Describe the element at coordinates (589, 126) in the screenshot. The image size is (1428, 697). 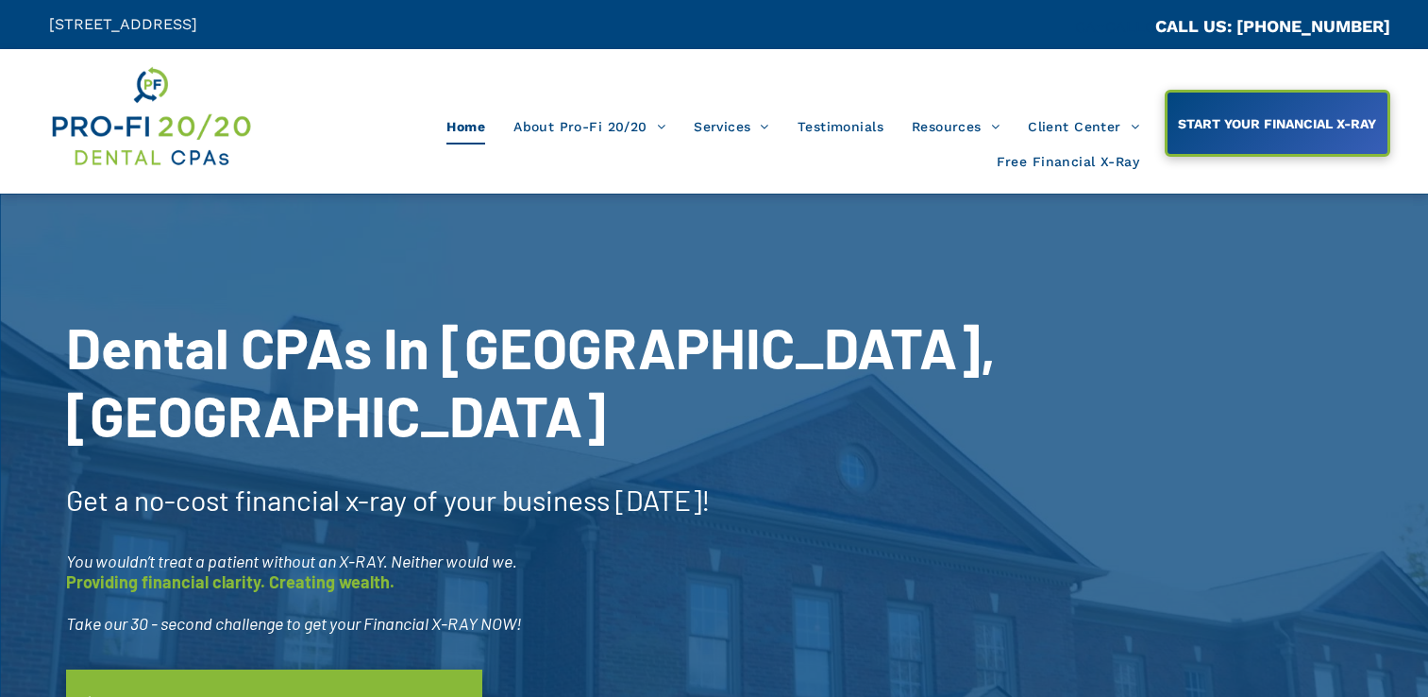
I see `a: About Pro-Fi 20/20` at that location.